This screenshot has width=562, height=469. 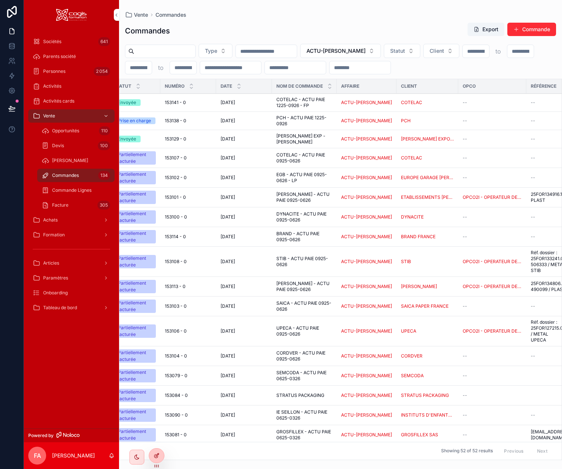 I want to click on a: Personnes2 054, so click(x=71, y=71).